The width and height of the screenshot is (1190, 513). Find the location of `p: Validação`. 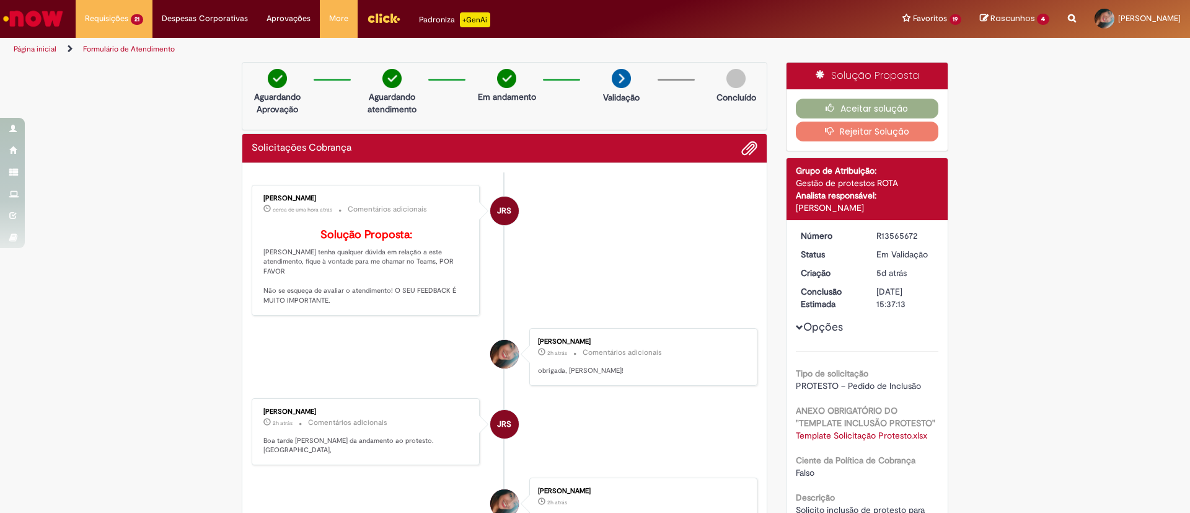

p: Validação is located at coordinates (621, 97).